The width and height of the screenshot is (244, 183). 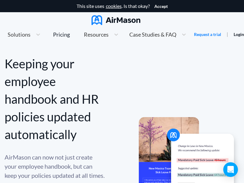 I want to click on div: Pricing, so click(x=61, y=34).